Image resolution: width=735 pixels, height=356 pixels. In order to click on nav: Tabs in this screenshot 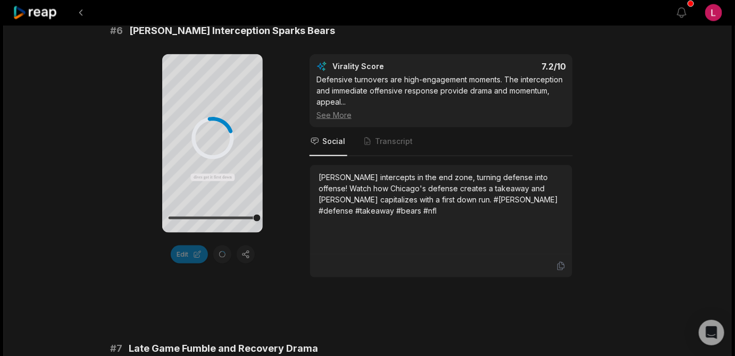, I will do `click(441, 142)`.